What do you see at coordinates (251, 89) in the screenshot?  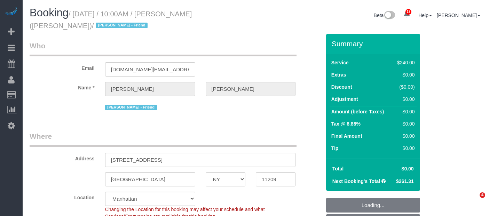 I see `input: Last Name` at bounding box center [251, 89].